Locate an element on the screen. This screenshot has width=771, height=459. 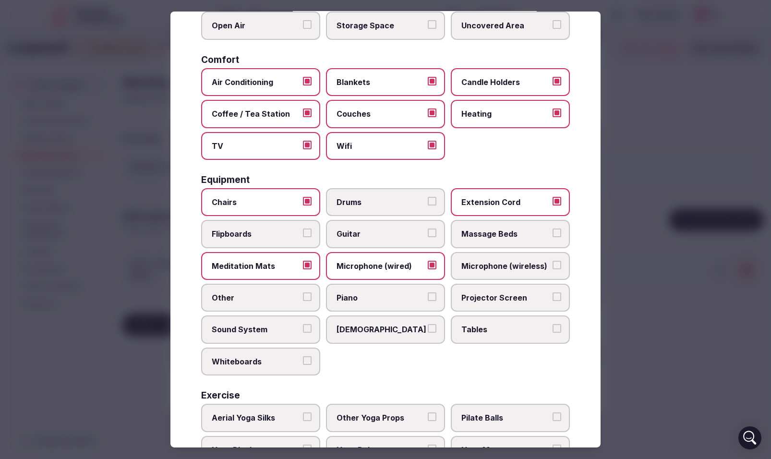
button: Drums is located at coordinates (432, 201).